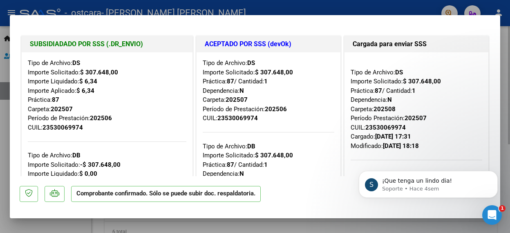  Describe the element at coordinates (82, 31) in the screenshot. I see `div: message notification from Soporte, Hace 4sem. ¡Que tenga un lindo dia!` at that location.